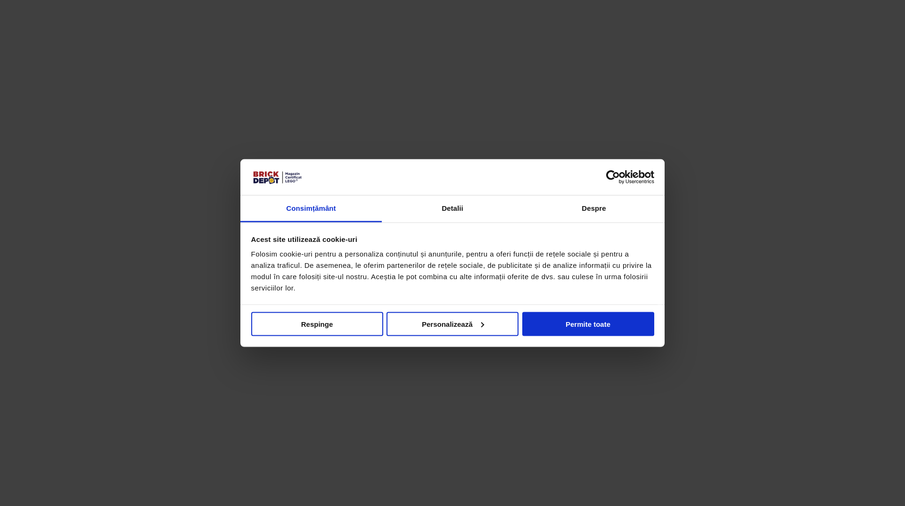 The image size is (905, 506). What do you see at coordinates (317, 323) in the screenshot?
I see `button: Respinge` at bounding box center [317, 323].